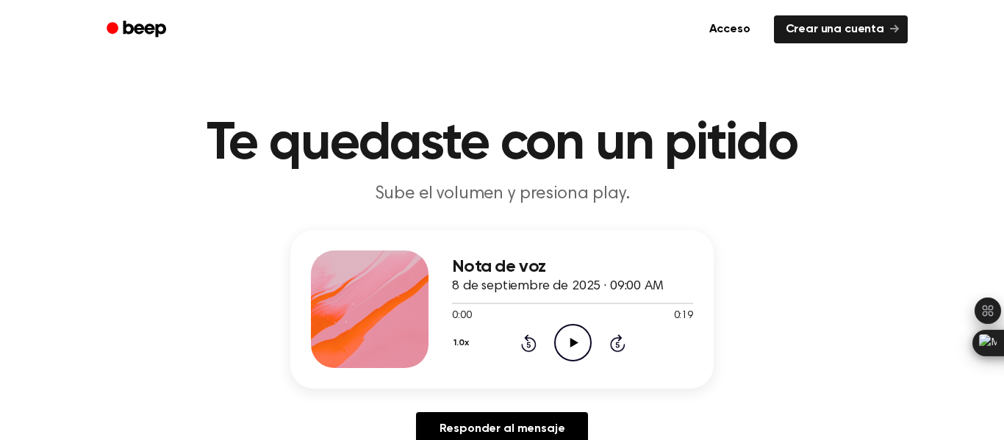 Image resolution: width=1004 pixels, height=440 pixels. What do you see at coordinates (841, 29) in the screenshot?
I see `a: Crear una cuenta` at bounding box center [841, 29].